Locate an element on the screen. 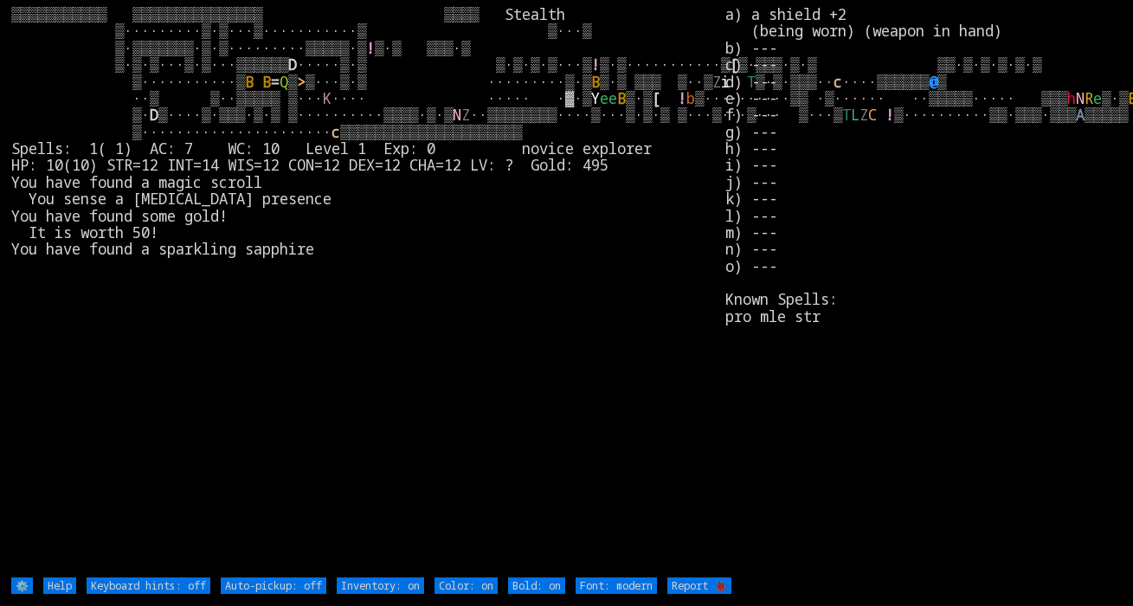 The image size is (1133, 606). input: Keyboard hints: off is located at coordinates (148, 585).